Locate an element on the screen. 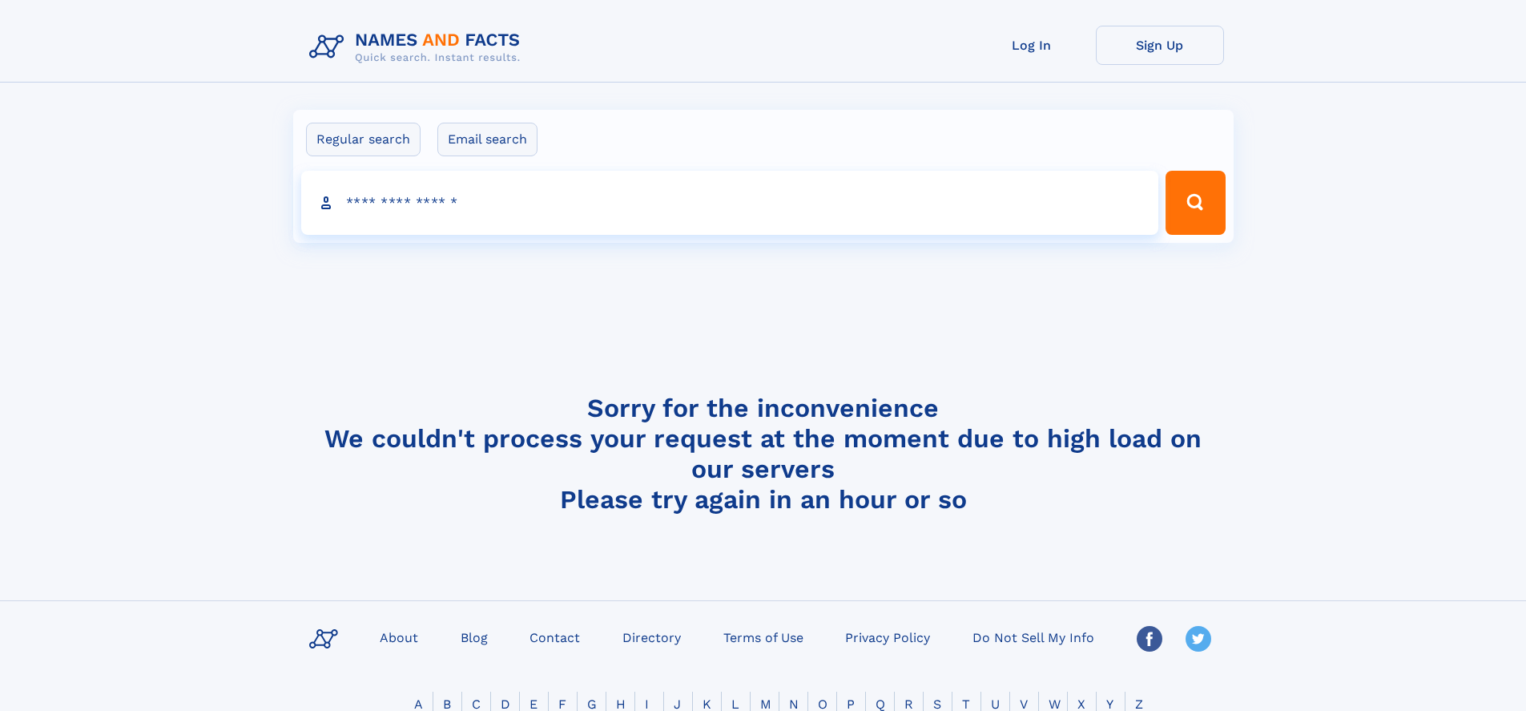 The image size is (1526, 711). label: Email search is located at coordinates (487, 139).